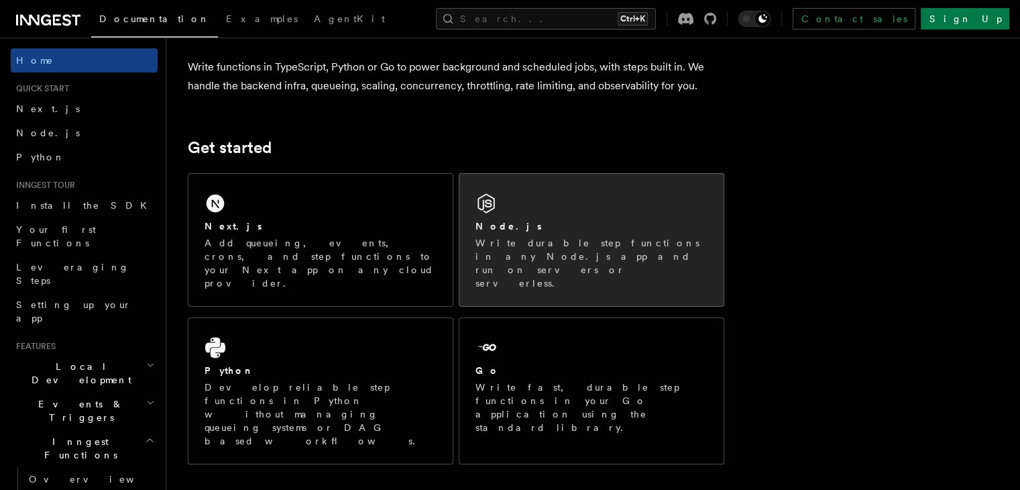  I want to click on p: Add queueing, events, crons, and step functions to your Next app on any cloud provider., so click(321, 263).